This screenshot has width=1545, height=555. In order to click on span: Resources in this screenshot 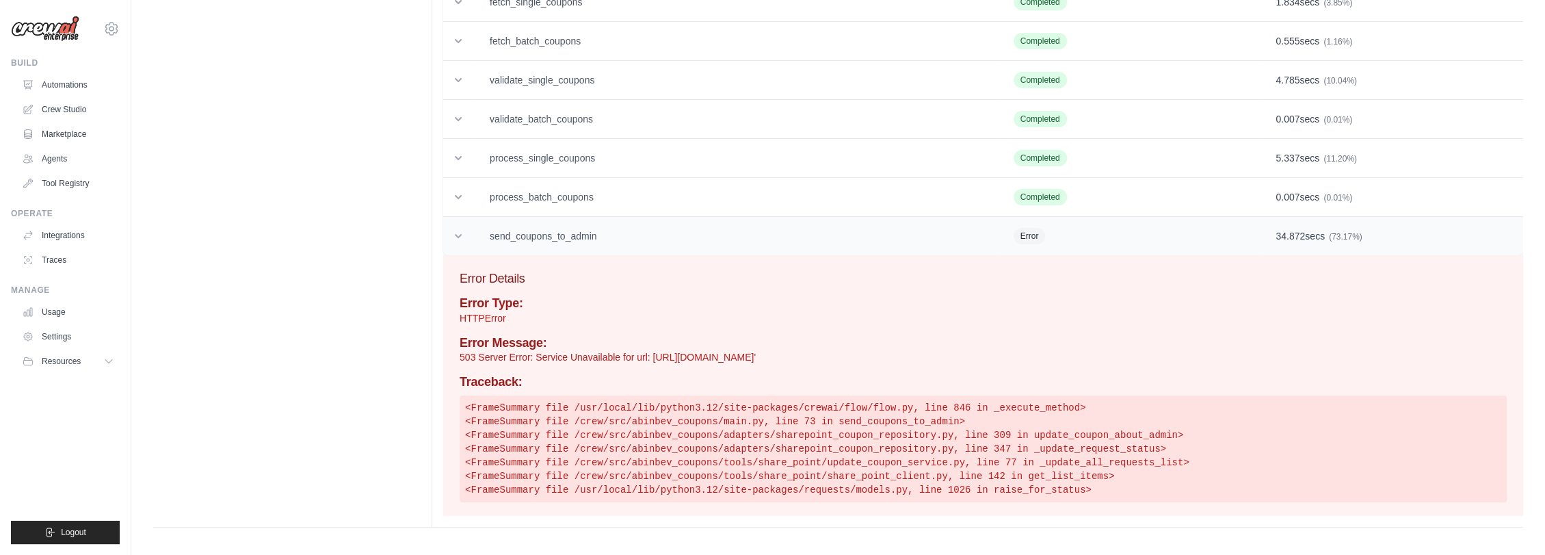, I will do `click(61, 361)`.